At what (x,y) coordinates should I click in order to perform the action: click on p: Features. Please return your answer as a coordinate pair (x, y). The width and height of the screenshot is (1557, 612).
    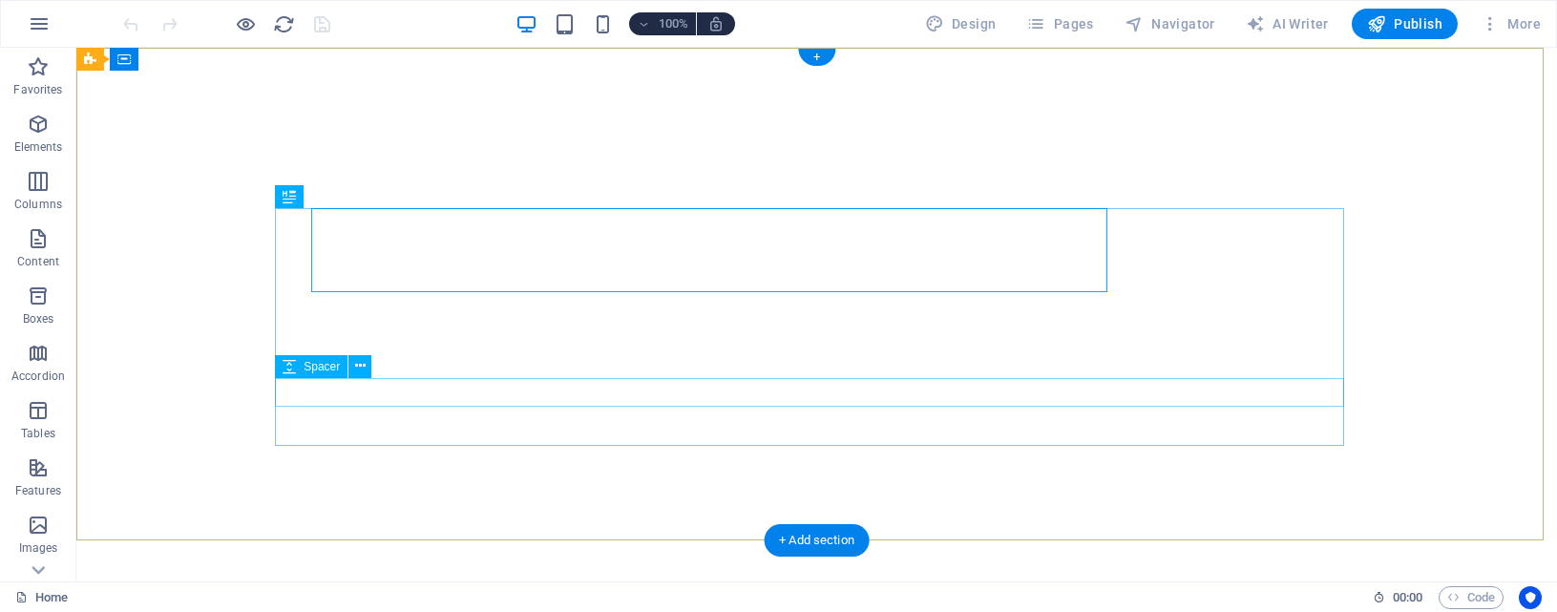
    Looking at the image, I should click on (38, 491).